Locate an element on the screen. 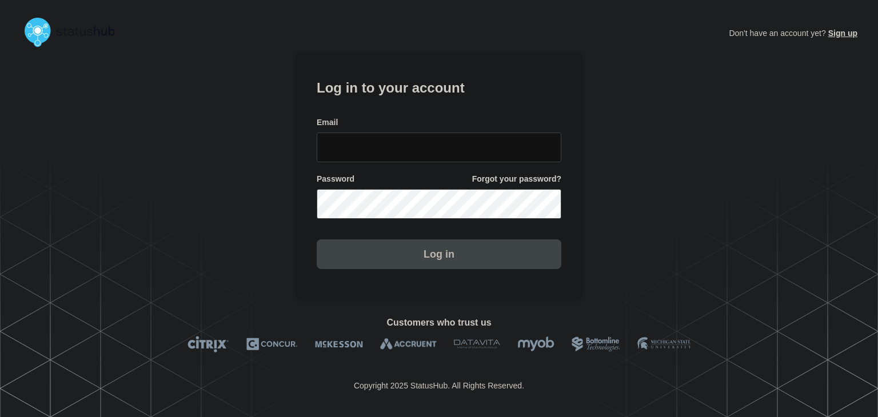 The height and width of the screenshot is (417, 878). input: email input is located at coordinates (439, 147).